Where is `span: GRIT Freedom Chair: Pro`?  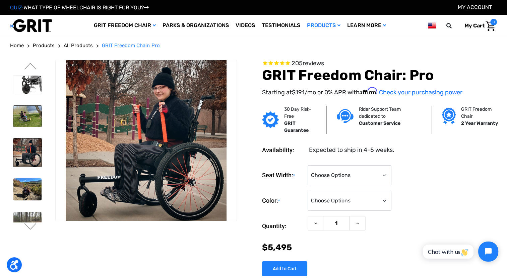
span: GRIT Freedom Chair: Pro is located at coordinates (131, 46).